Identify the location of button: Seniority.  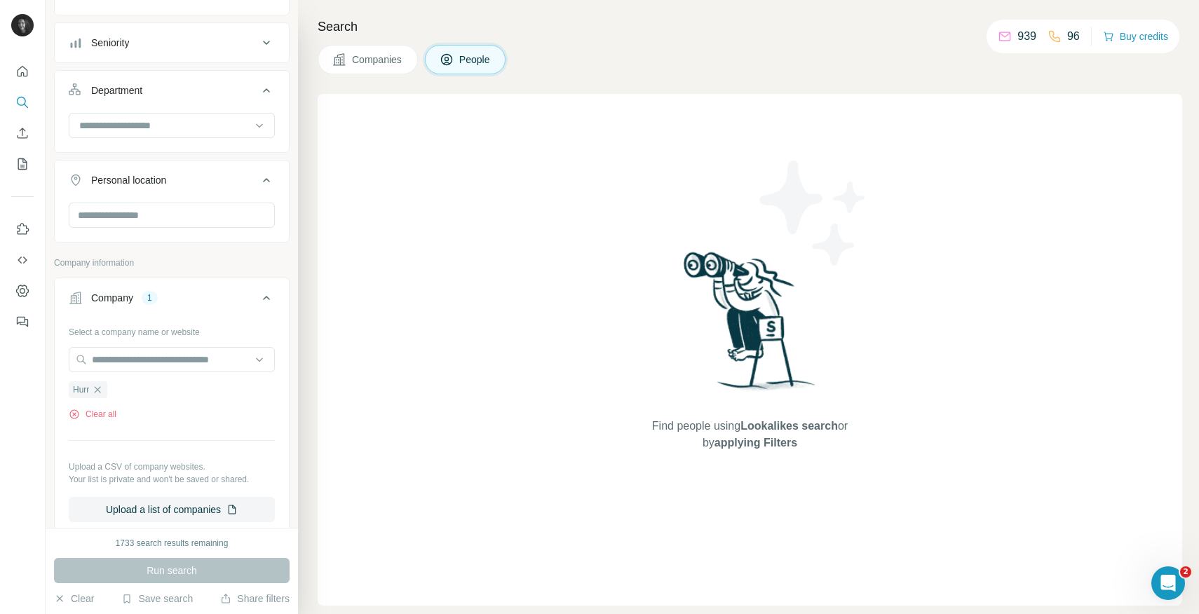
(172, 43).